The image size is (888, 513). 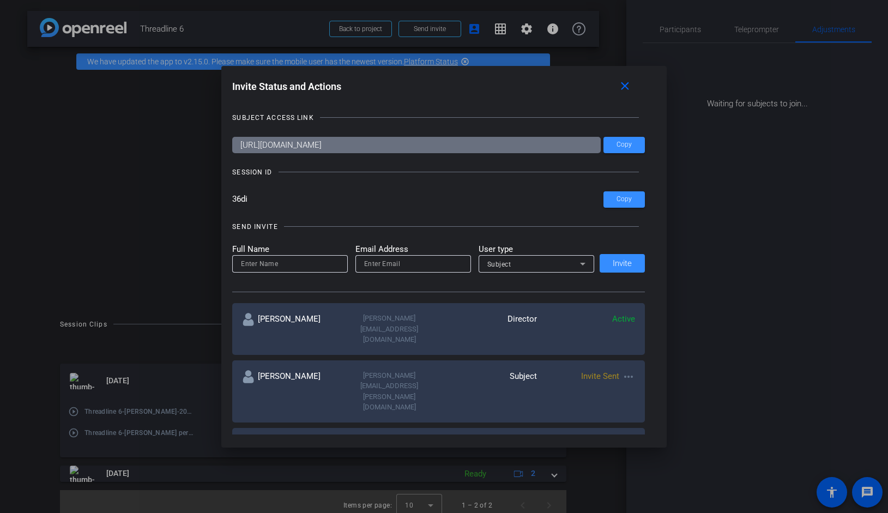 I want to click on span: Invite Sent, so click(x=600, y=376).